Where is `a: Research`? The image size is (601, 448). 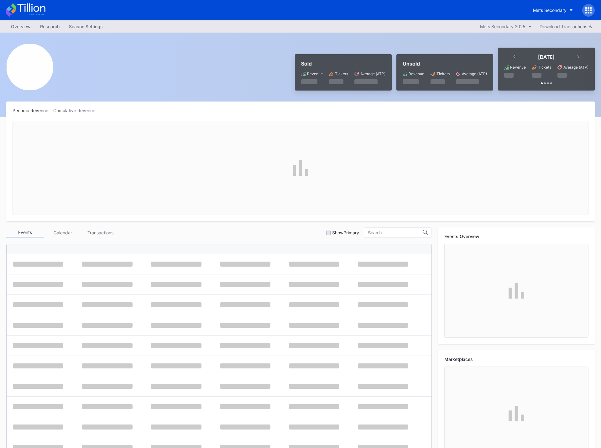
a: Research is located at coordinates (50, 26).